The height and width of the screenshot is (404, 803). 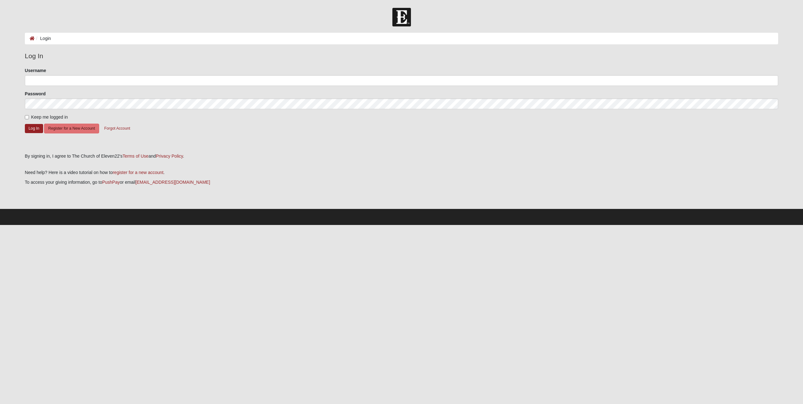 I want to click on a: Terms of Use, so click(x=135, y=156).